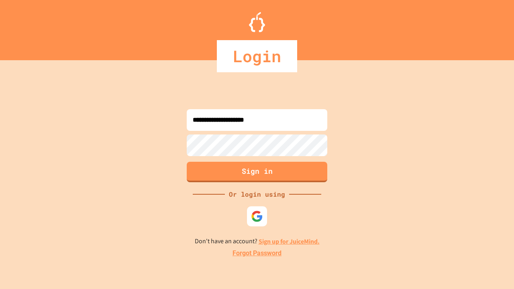  Describe the element at coordinates (257, 253) in the screenshot. I see `a: Forgot Password` at that location.